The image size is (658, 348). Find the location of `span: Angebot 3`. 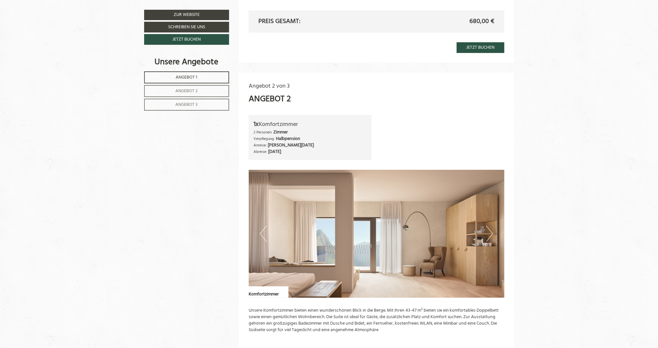

span: Angebot 3 is located at coordinates (186, 105).